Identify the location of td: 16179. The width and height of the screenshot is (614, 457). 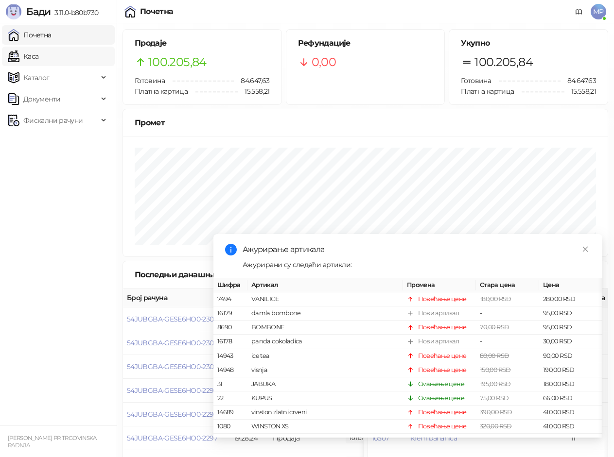
(230, 313).